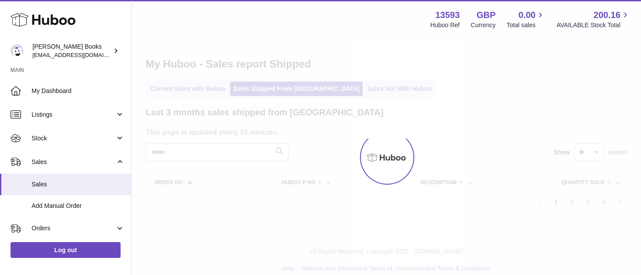  What do you see at coordinates (73, 228) in the screenshot?
I see `span: Orders` at bounding box center [73, 228].